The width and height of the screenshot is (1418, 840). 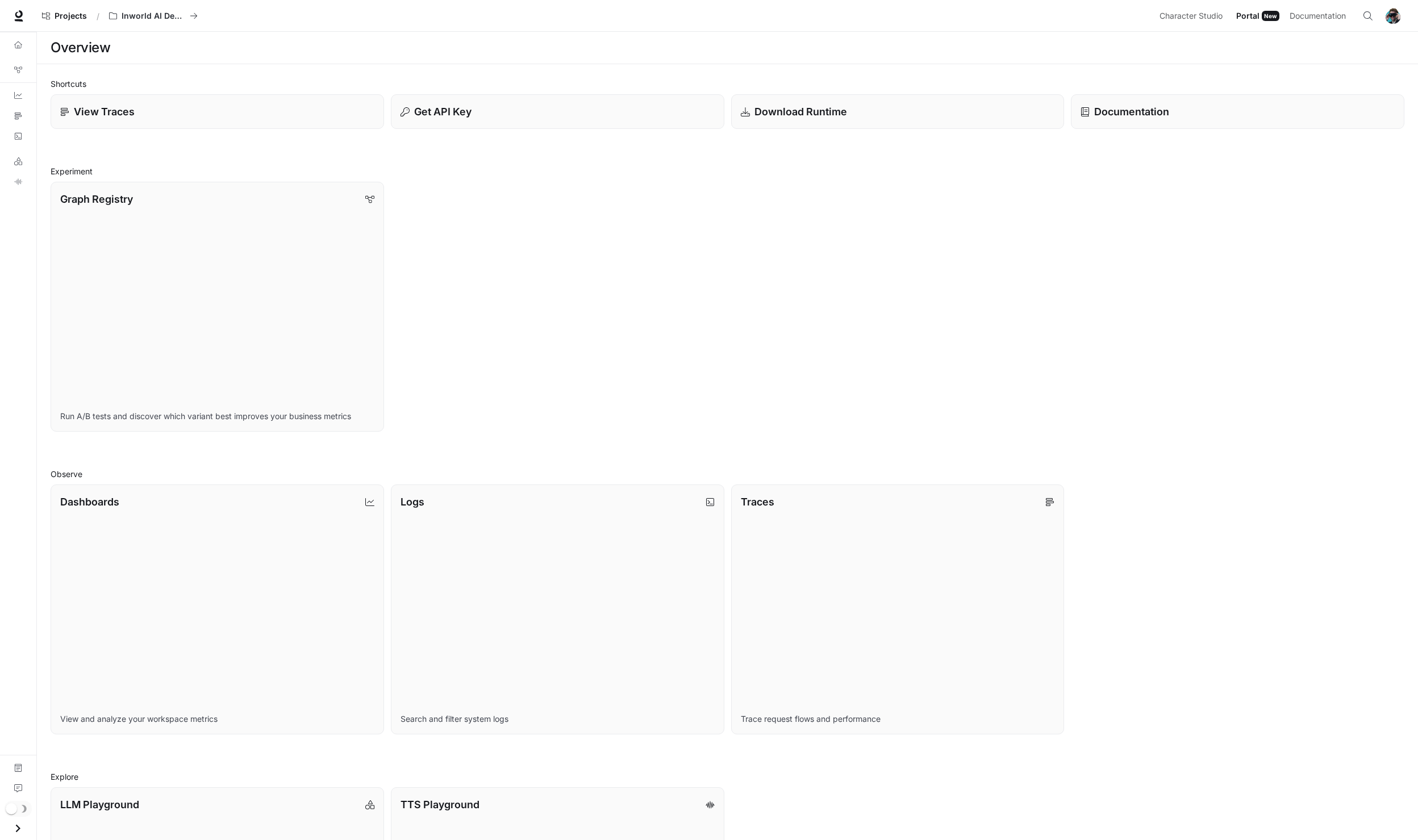 What do you see at coordinates (18, 95) in the screenshot?
I see `a: Dashboards` at bounding box center [18, 95].